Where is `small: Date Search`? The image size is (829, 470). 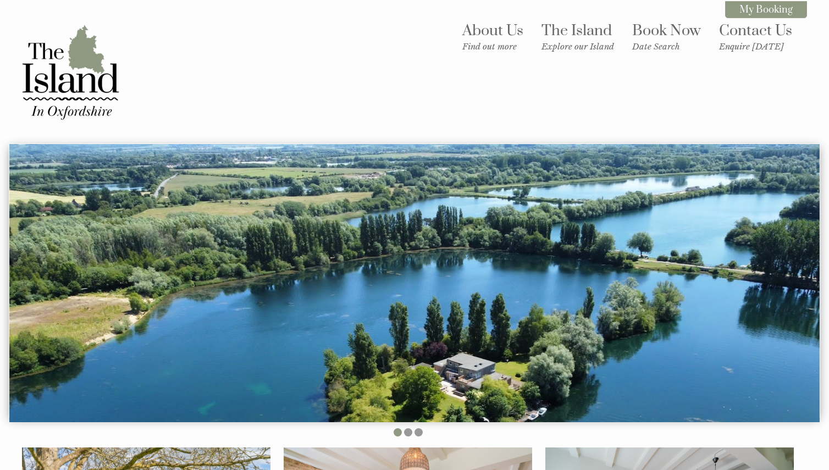
small: Date Search is located at coordinates (666, 46).